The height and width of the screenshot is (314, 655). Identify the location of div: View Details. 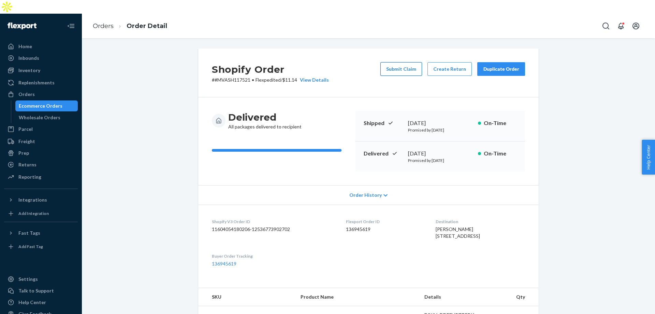
(313, 80).